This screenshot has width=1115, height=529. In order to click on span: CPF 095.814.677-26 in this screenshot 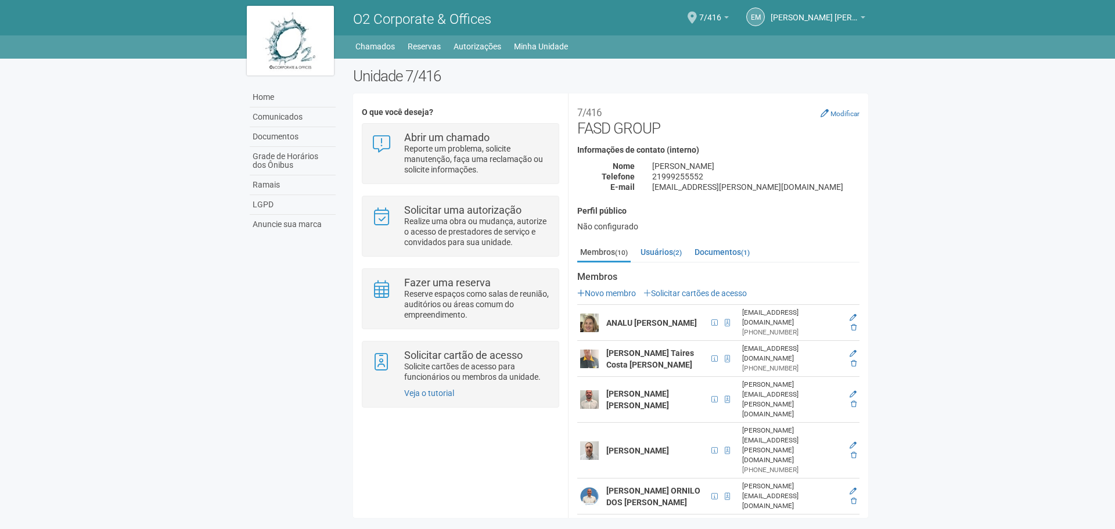, I will do `click(715, 400)`.